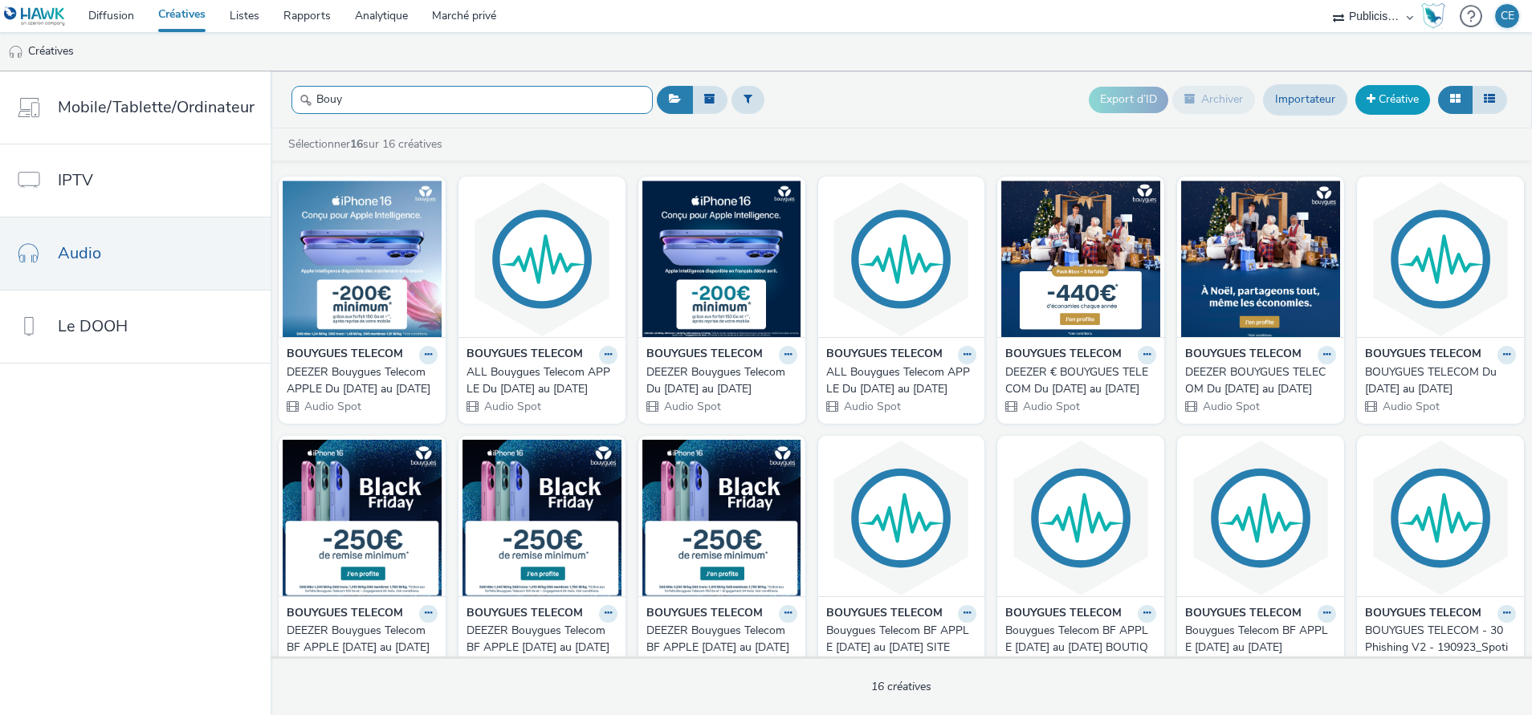  I want to click on img: audio, so click(16, 52).